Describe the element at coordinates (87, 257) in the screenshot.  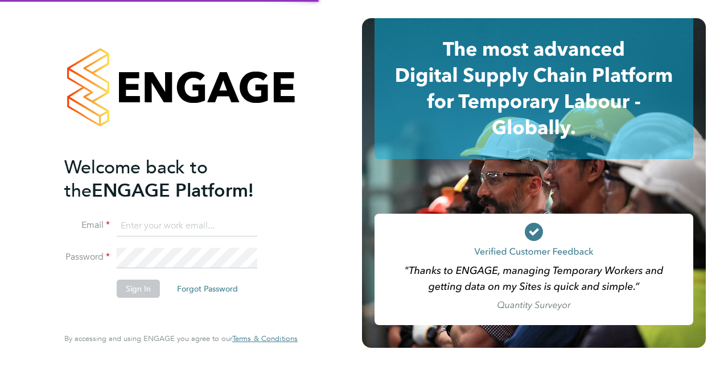
I see `label: Password` at that location.